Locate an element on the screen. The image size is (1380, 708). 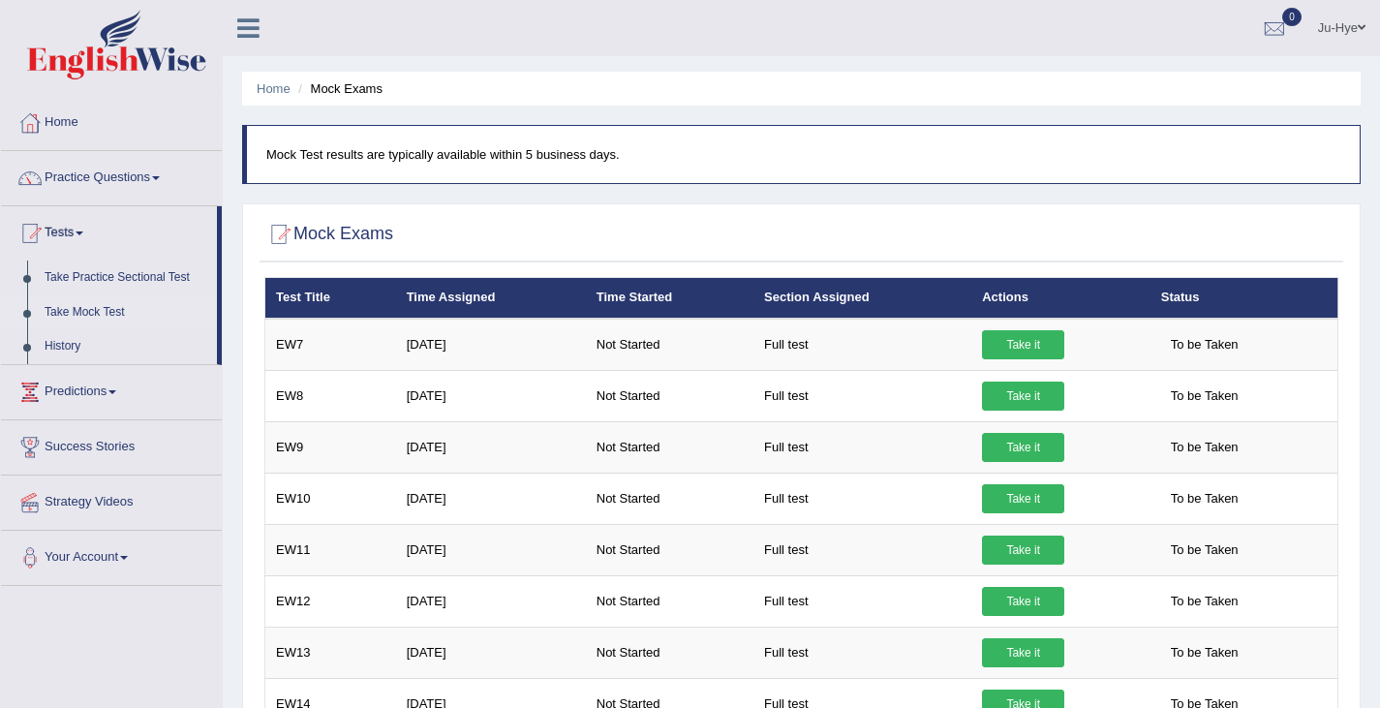
a: Strategy Videos is located at coordinates (111, 500).